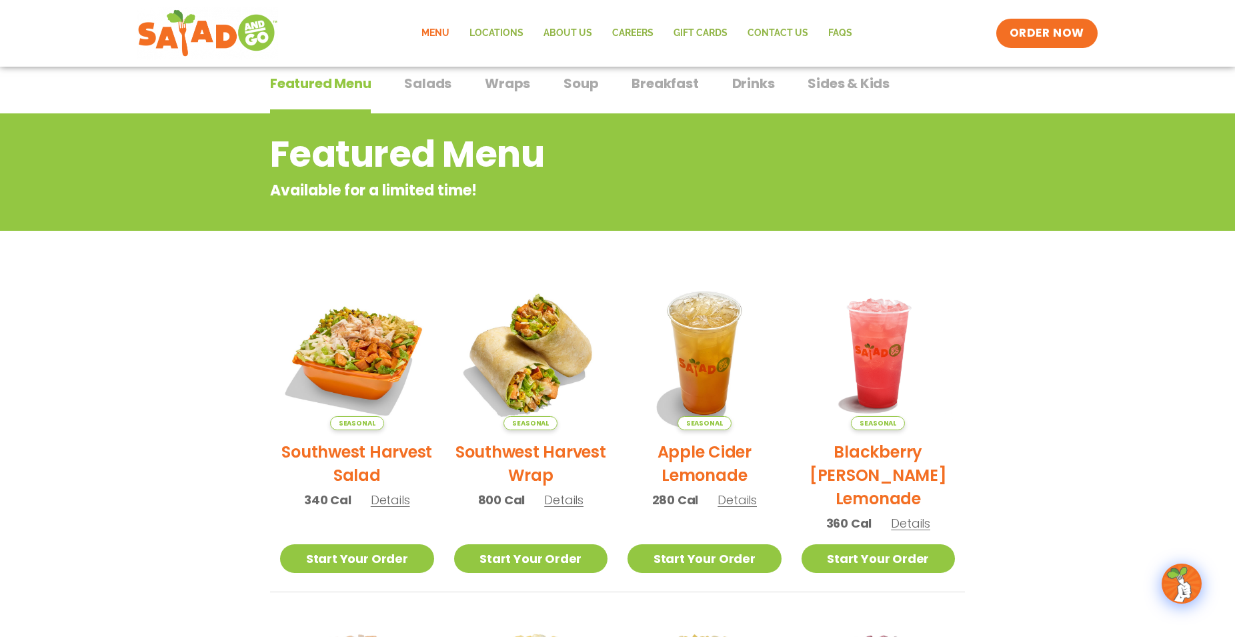 This screenshot has width=1235, height=637. Describe the element at coordinates (496, 33) in the screenshot. I see `a: Locations` at that location.